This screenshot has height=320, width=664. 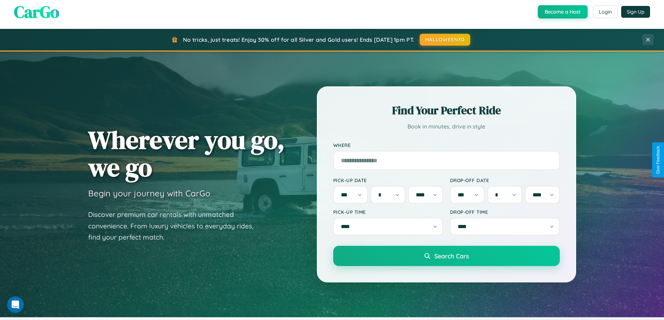 I want to click on h1: Wherever you go, we go, so click(x=186, y=154).